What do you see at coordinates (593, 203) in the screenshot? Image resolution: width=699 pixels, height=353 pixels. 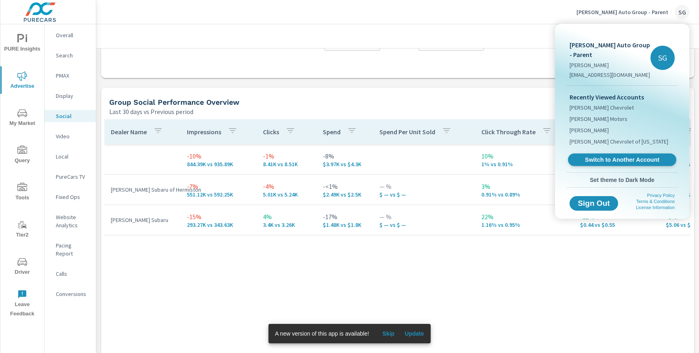 I see `span: Sign Out` at bounding box center [593, 203].